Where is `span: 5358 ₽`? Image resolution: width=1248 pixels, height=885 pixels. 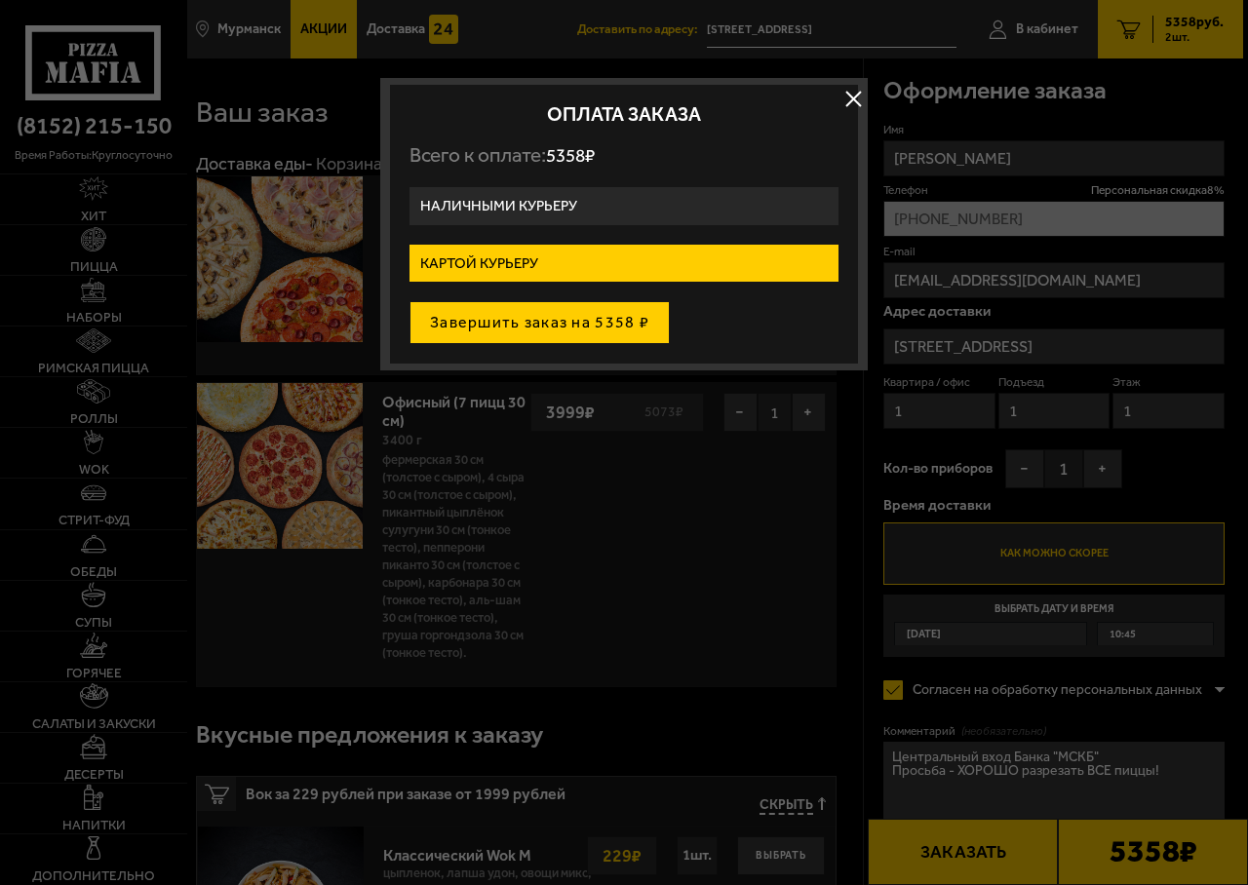 span: 5358 ₽ is located at coordinates (571, 155).